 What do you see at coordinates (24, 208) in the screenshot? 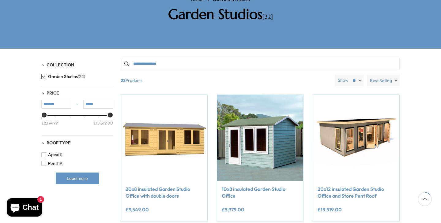
I see `inbox-online-store-chat: Shopify online store chat` at bounding box center [24, 208].